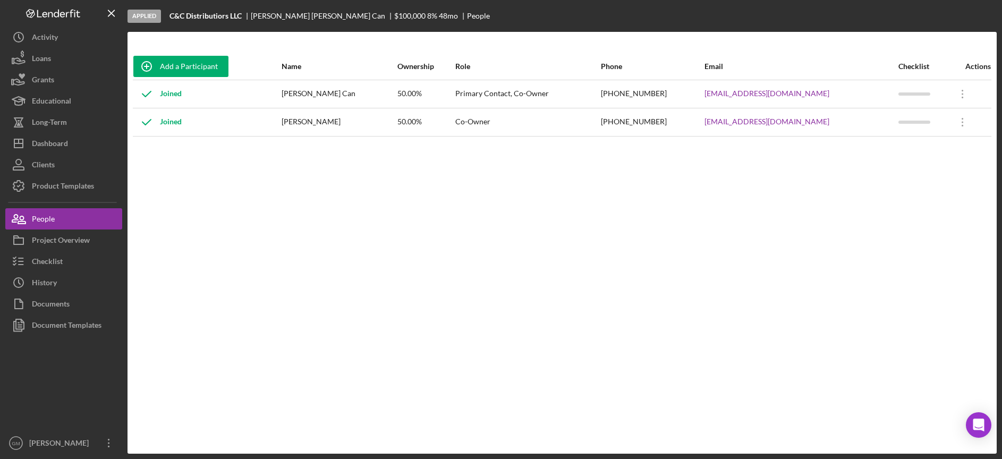  What do you see at coordinates (528, 122) in the screenshot?
I see `div: Co-Owner` at bounding box center [528, 122].